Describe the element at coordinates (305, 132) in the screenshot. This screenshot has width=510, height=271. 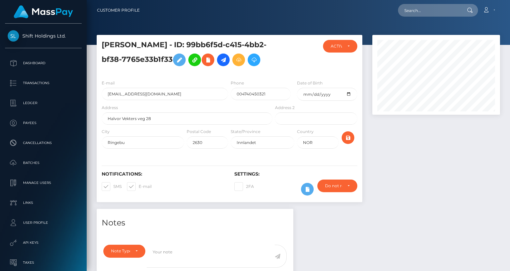
I see `label: Country` at that location.